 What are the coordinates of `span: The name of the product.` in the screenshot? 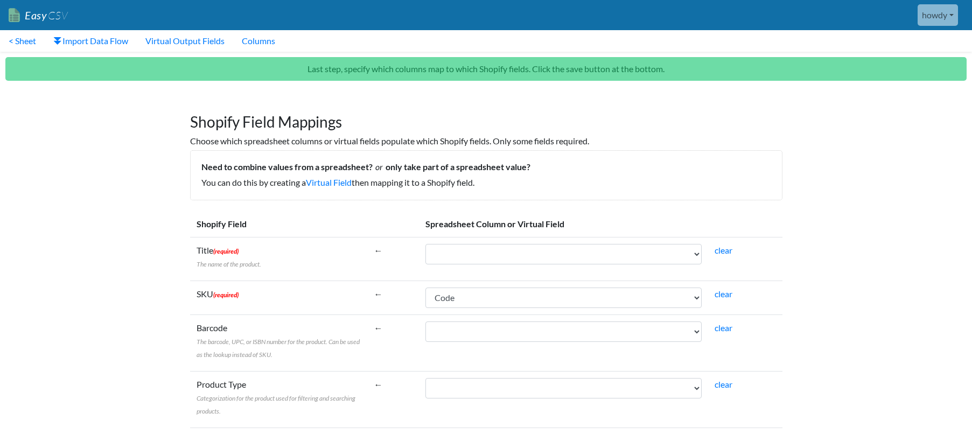 It's located at (229, 264).